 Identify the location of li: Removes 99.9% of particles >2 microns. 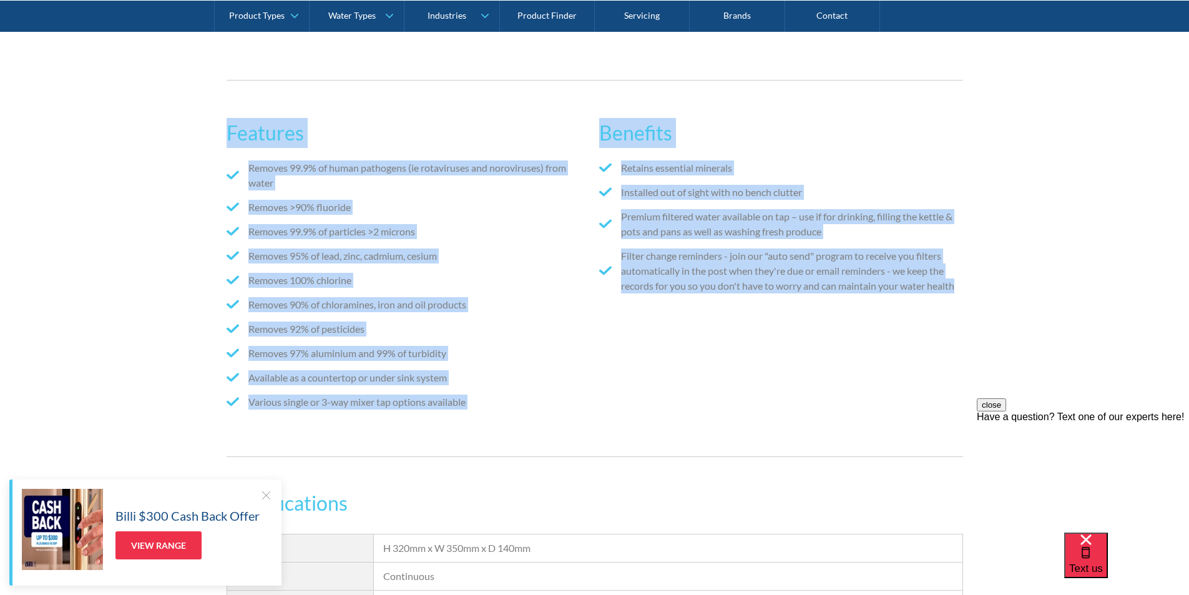
(408, 232).